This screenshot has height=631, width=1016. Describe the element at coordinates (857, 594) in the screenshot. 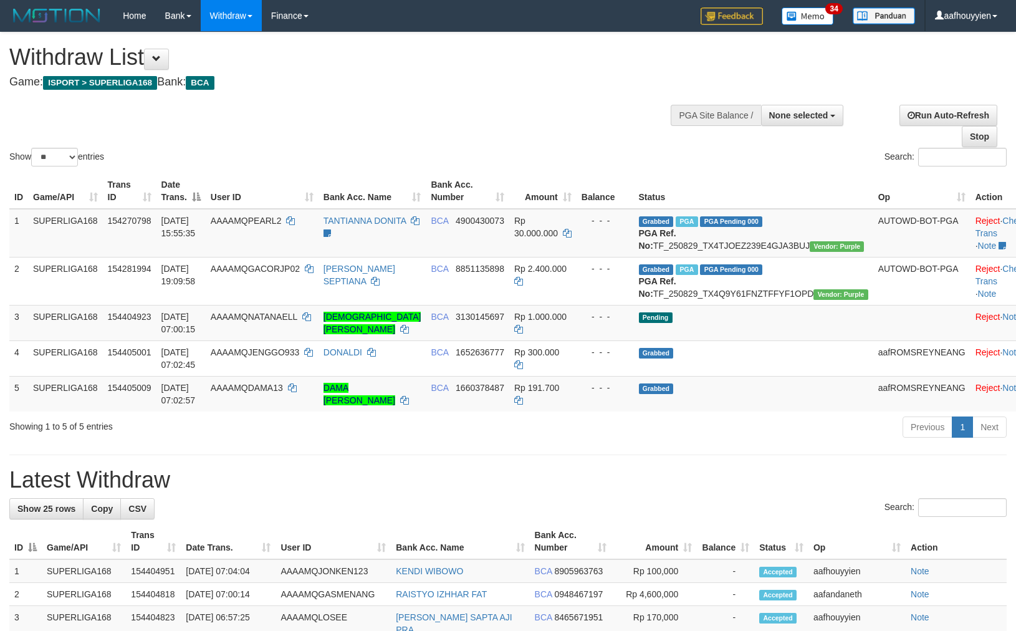

I see `td: aafandaneth` at that location.